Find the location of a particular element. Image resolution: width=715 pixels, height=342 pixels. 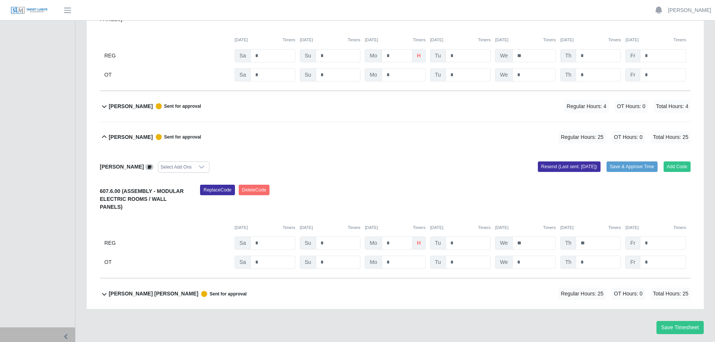

img: SLM Logo is located at coordinates (29, 11).